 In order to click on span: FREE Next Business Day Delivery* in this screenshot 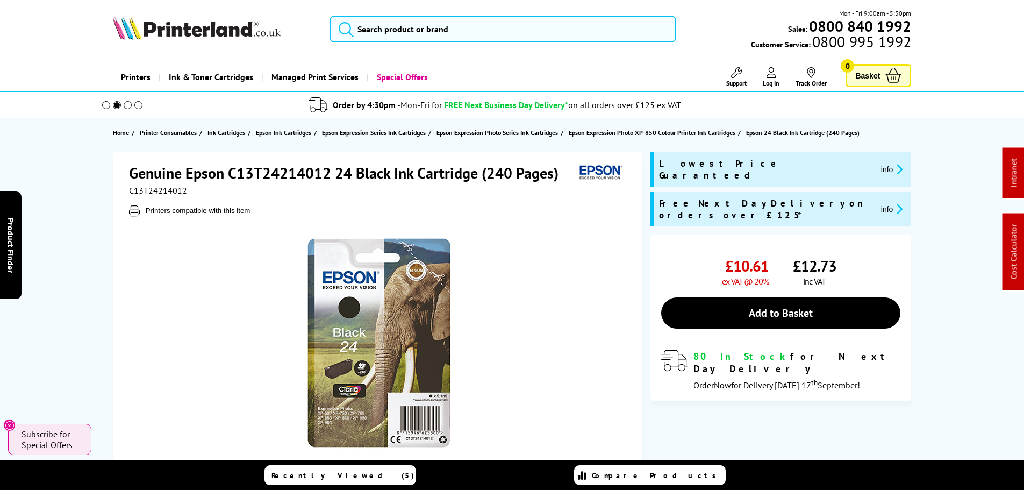, I will do `click(506, 105)`.